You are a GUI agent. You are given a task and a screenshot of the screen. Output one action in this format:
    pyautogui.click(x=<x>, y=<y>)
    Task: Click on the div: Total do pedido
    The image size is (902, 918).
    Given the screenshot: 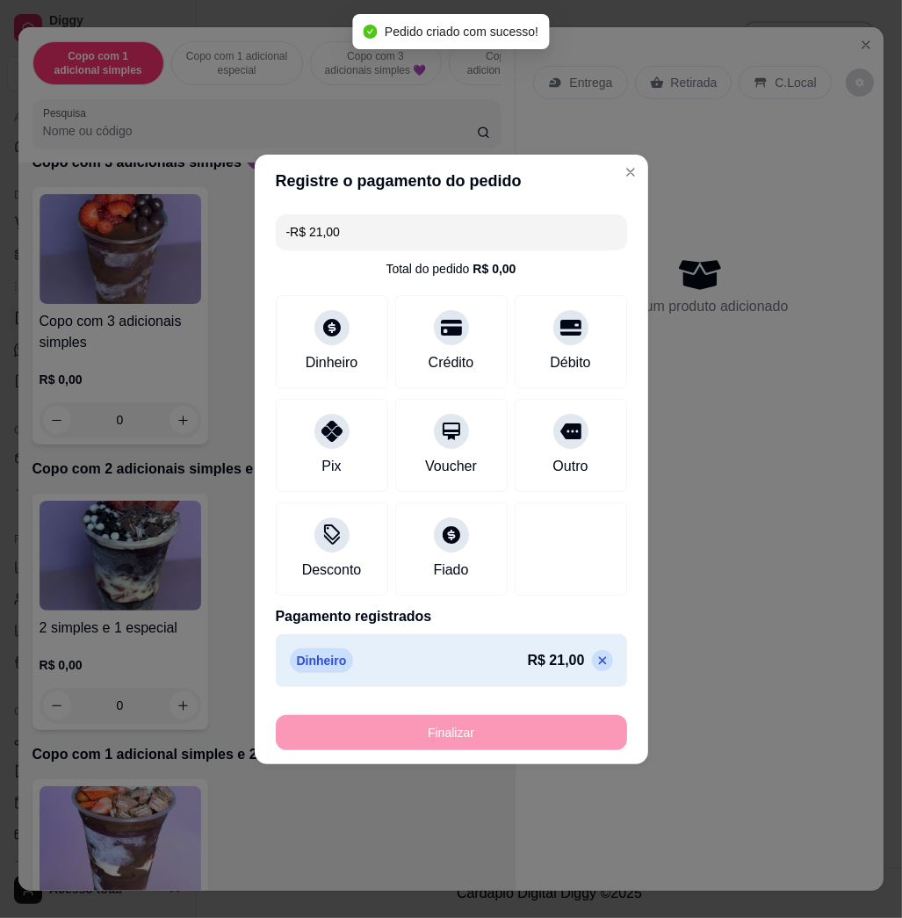 What is the action you would take?
    pyautogui.click(x=451, y=269)
    